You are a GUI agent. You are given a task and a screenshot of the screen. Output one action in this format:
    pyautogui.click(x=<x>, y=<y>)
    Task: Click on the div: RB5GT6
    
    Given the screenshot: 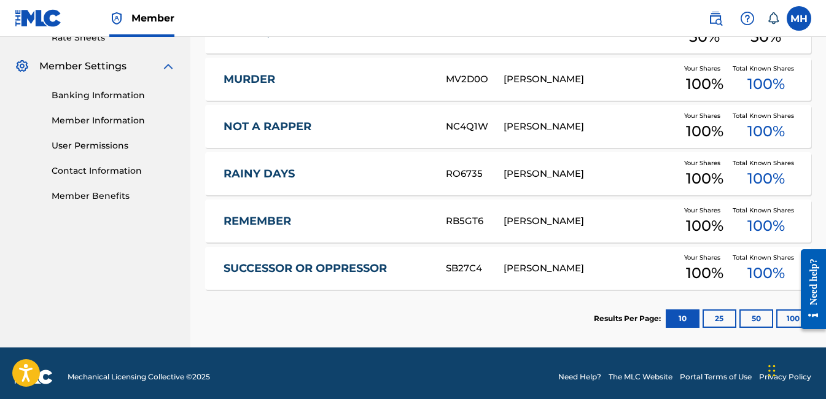 What is the action you would take?
    pyautogui.click(x=475, y=221)
    